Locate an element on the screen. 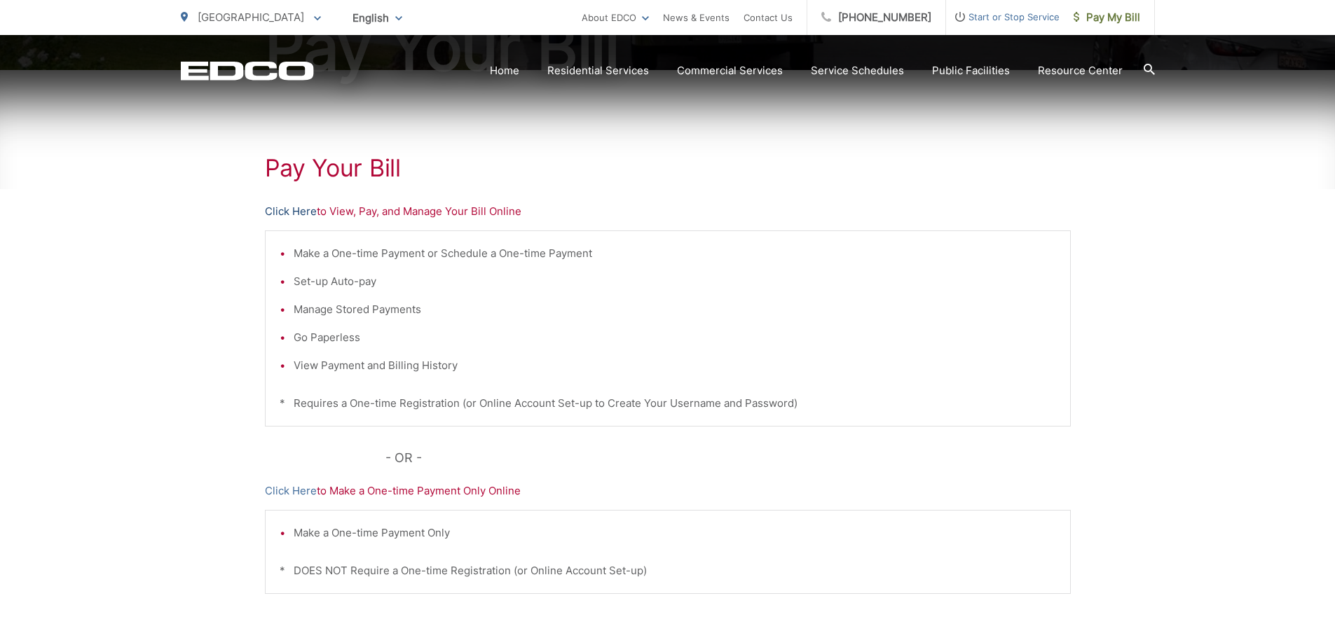 The width and height of the screenshot is (1335, 638). p: to Make a One-time Payment Only Online is located at coordinates (668, 491).